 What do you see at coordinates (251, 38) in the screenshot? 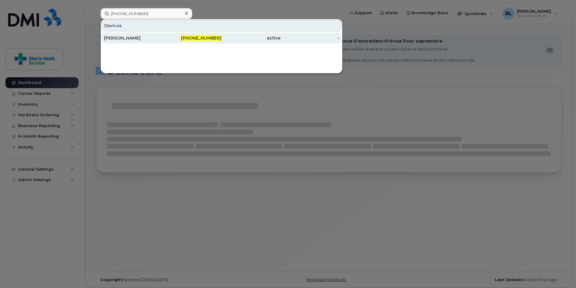
I see `div: active` at bounding box center [251, 38].